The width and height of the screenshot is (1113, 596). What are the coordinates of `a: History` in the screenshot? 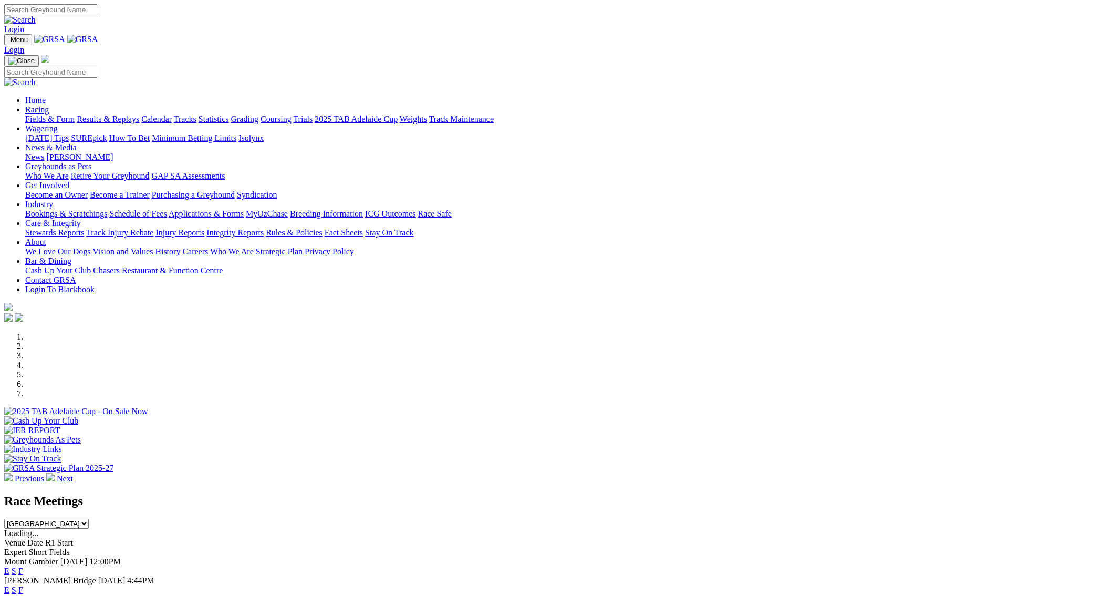 It's located at (168, 251).